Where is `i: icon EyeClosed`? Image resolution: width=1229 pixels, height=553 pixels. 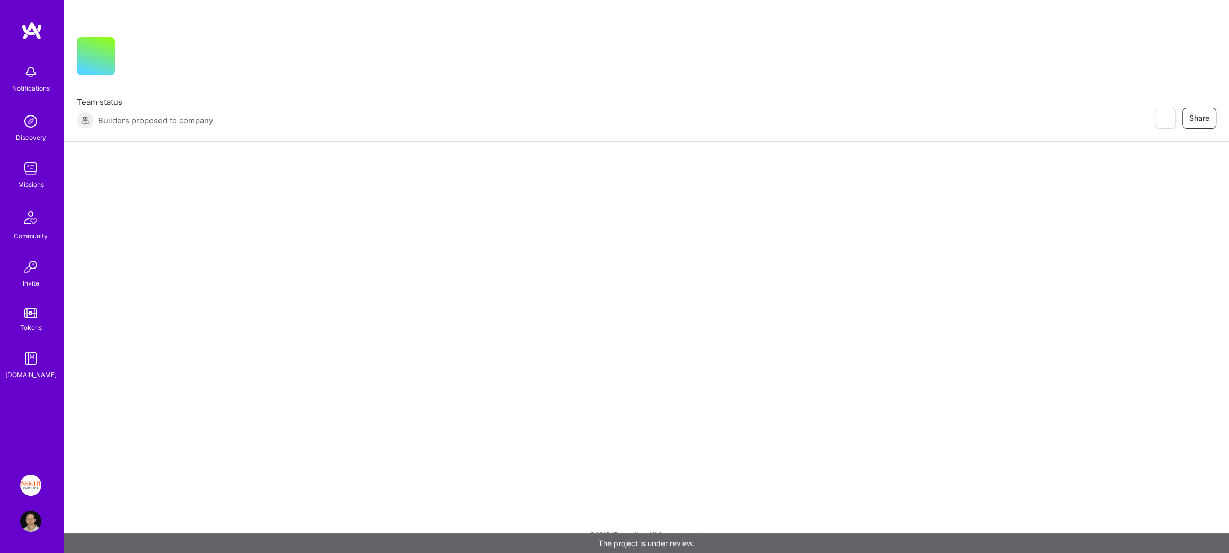
i: icon EyeClosed is located at coordinates (1165, 118).